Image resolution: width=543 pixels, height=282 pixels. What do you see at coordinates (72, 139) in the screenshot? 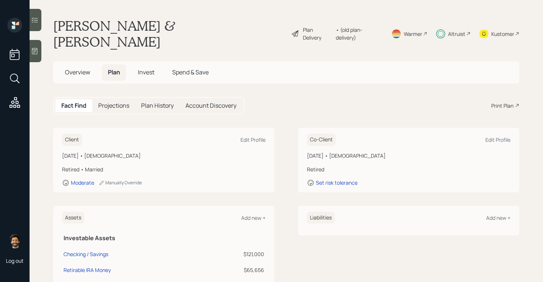
I see `h6: Client` at bounding box center [72, 139].